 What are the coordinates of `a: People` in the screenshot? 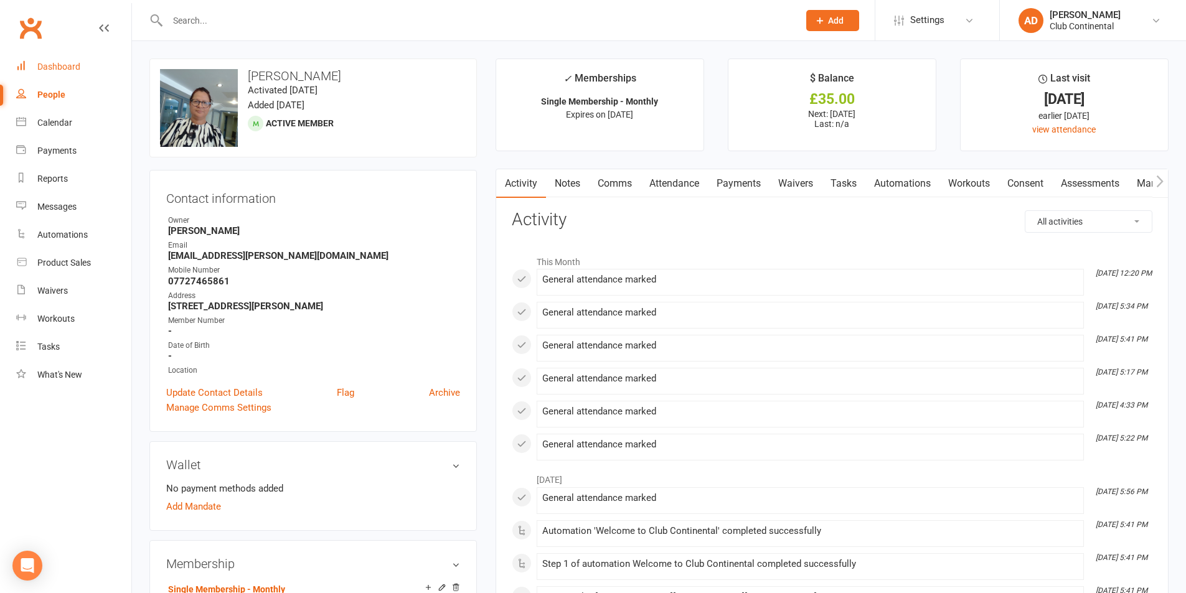 It's located at (73, 95).